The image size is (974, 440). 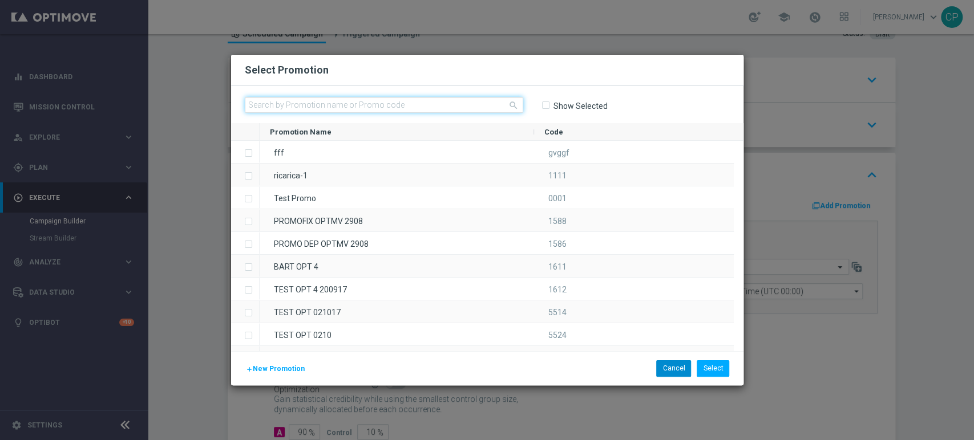 I want to click on div: BART OPT 4, so click(x=396, y=266).